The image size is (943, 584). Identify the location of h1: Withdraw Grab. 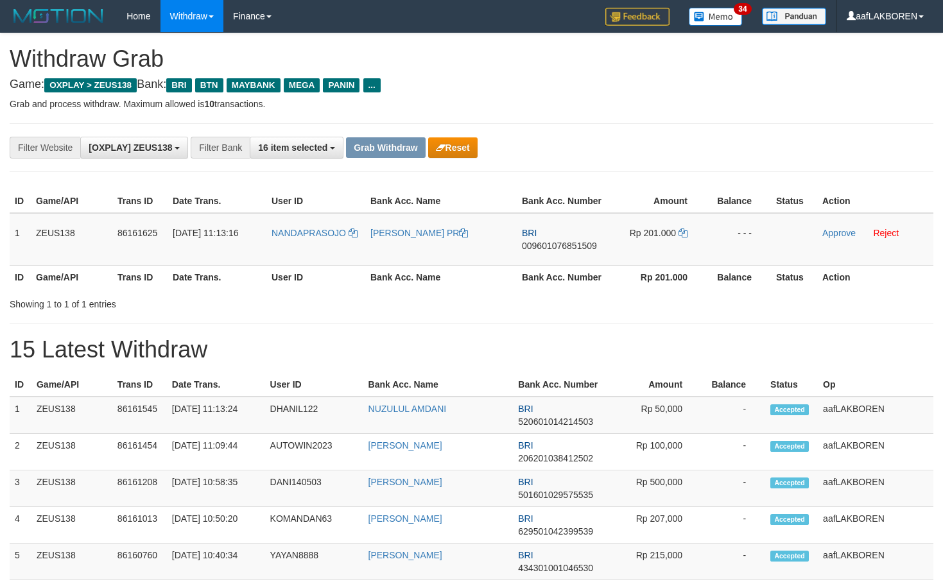
(471, 59).